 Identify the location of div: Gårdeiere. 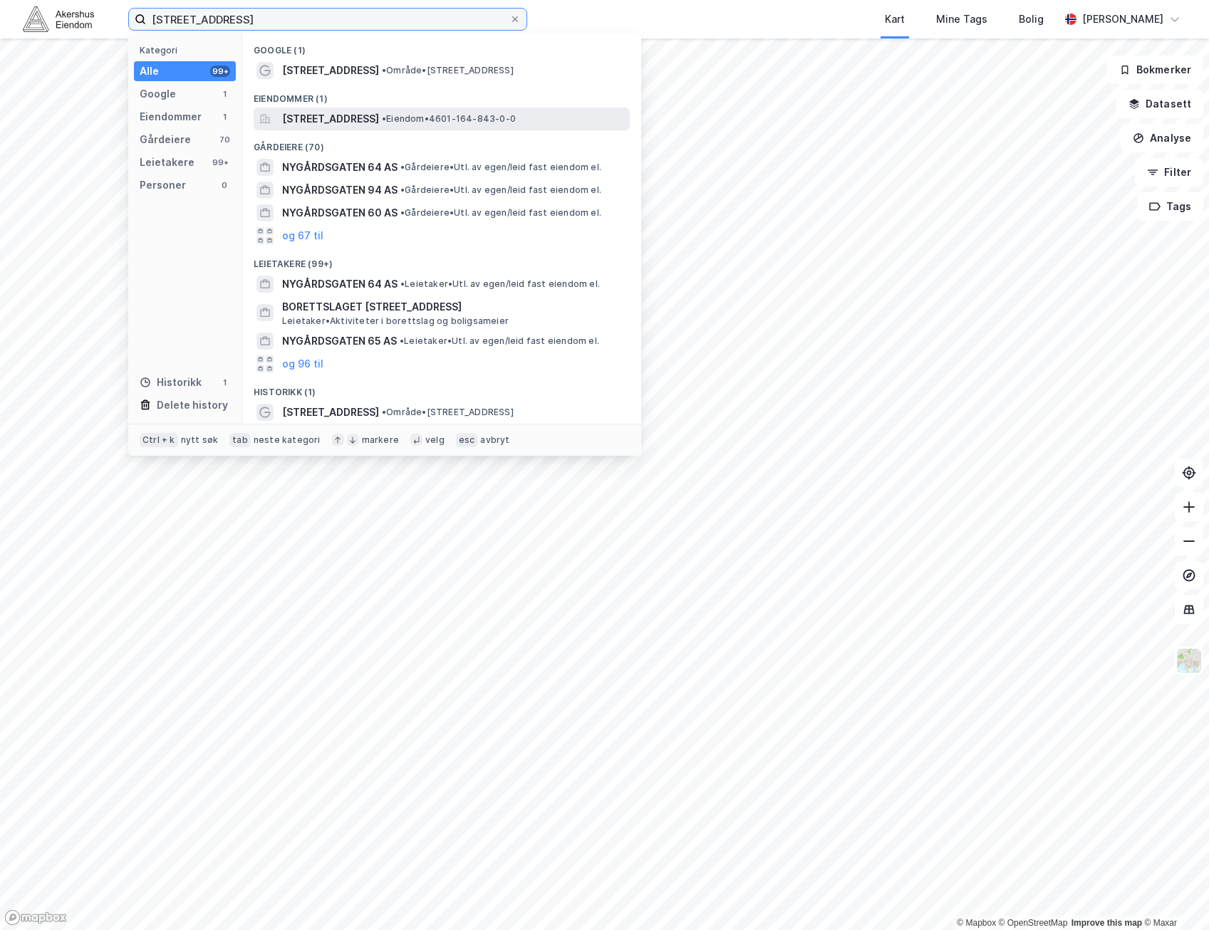
(165, 140).